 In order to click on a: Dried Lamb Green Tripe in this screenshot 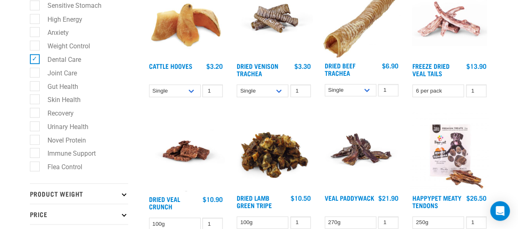, I will do `click(254, 201)`.